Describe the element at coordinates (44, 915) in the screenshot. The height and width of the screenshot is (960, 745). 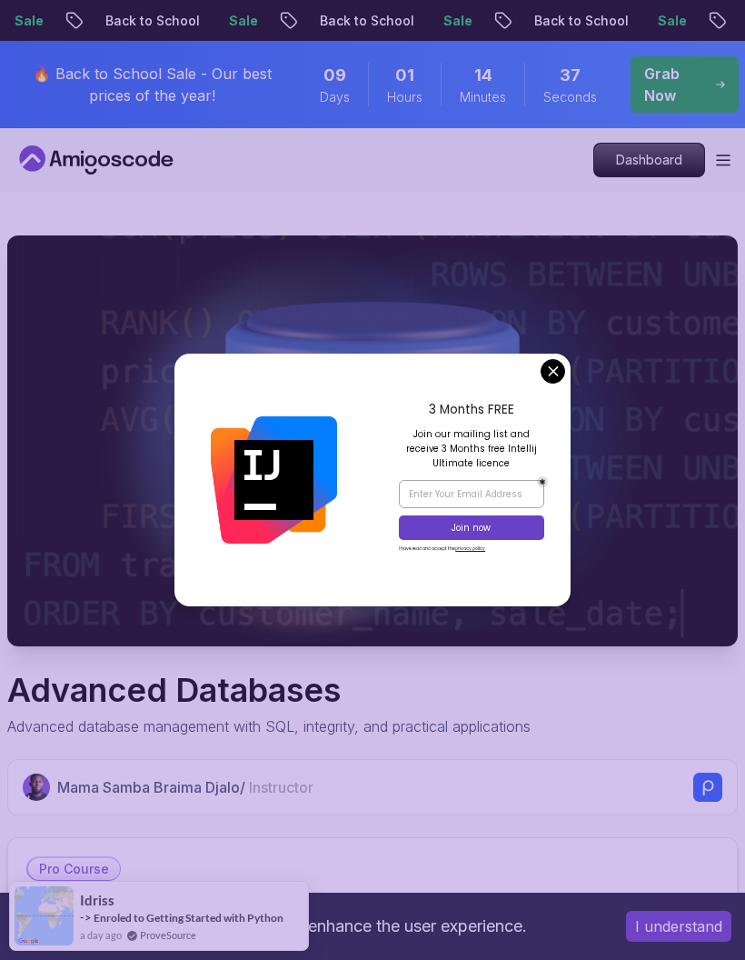
I see `img: provesource social proof notification image` at that location.